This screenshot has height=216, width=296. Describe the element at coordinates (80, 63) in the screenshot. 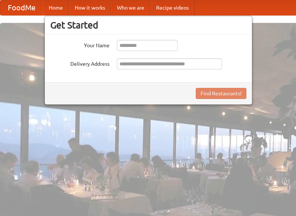

I see `label: Delivery Address` at that location.